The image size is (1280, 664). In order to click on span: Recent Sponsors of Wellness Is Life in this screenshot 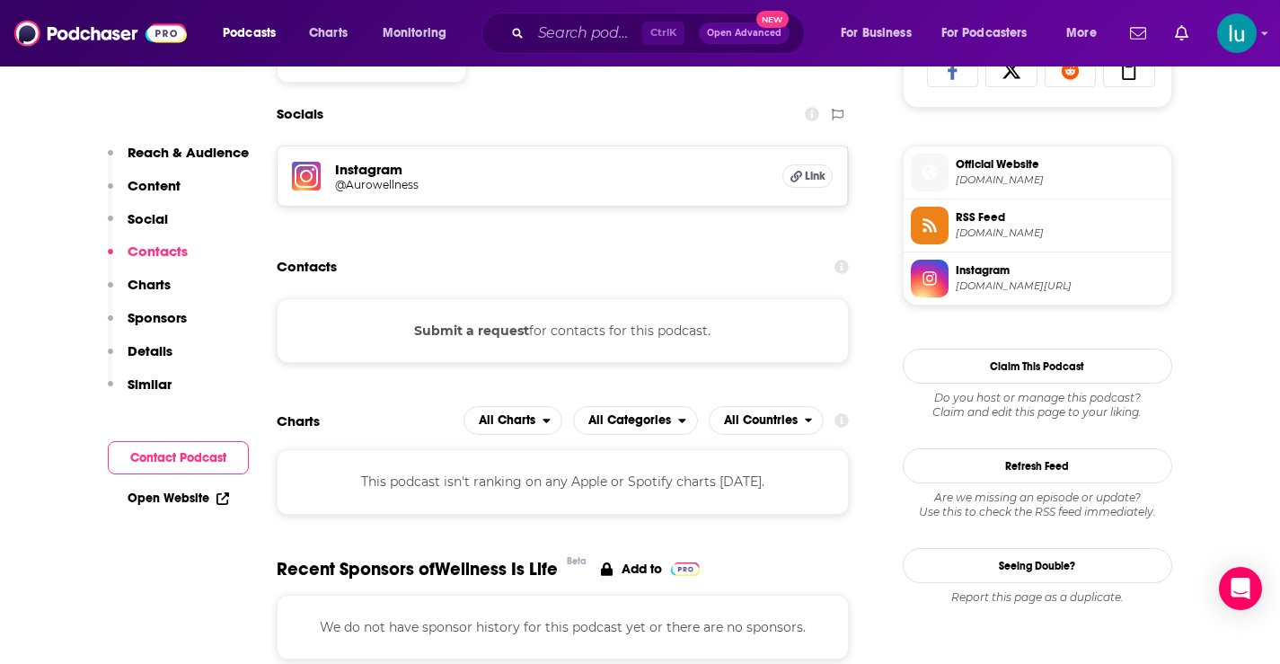, I will do `click(417, 569)`.